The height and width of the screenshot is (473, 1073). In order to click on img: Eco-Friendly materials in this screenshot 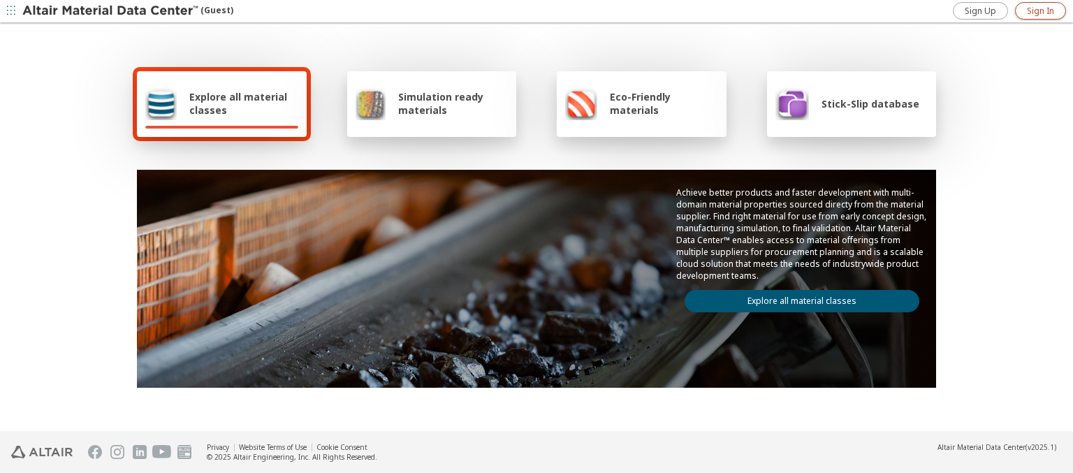, I will do `click(581, 103)`.